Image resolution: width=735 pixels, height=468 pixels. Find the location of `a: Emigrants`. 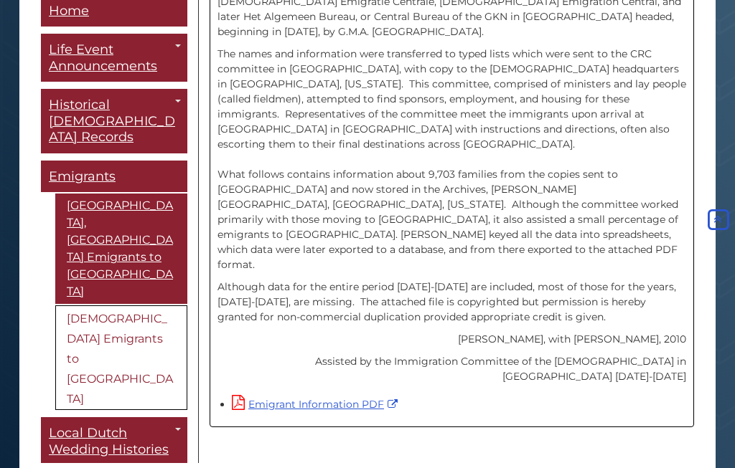

a: Emigrants is located at coordinates (114, 176).